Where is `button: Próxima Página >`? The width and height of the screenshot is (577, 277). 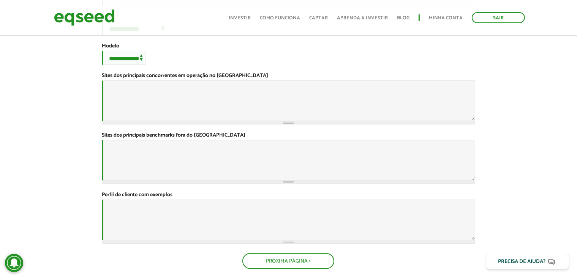 button: Próxima Página > is located at coordinates (288, 261).